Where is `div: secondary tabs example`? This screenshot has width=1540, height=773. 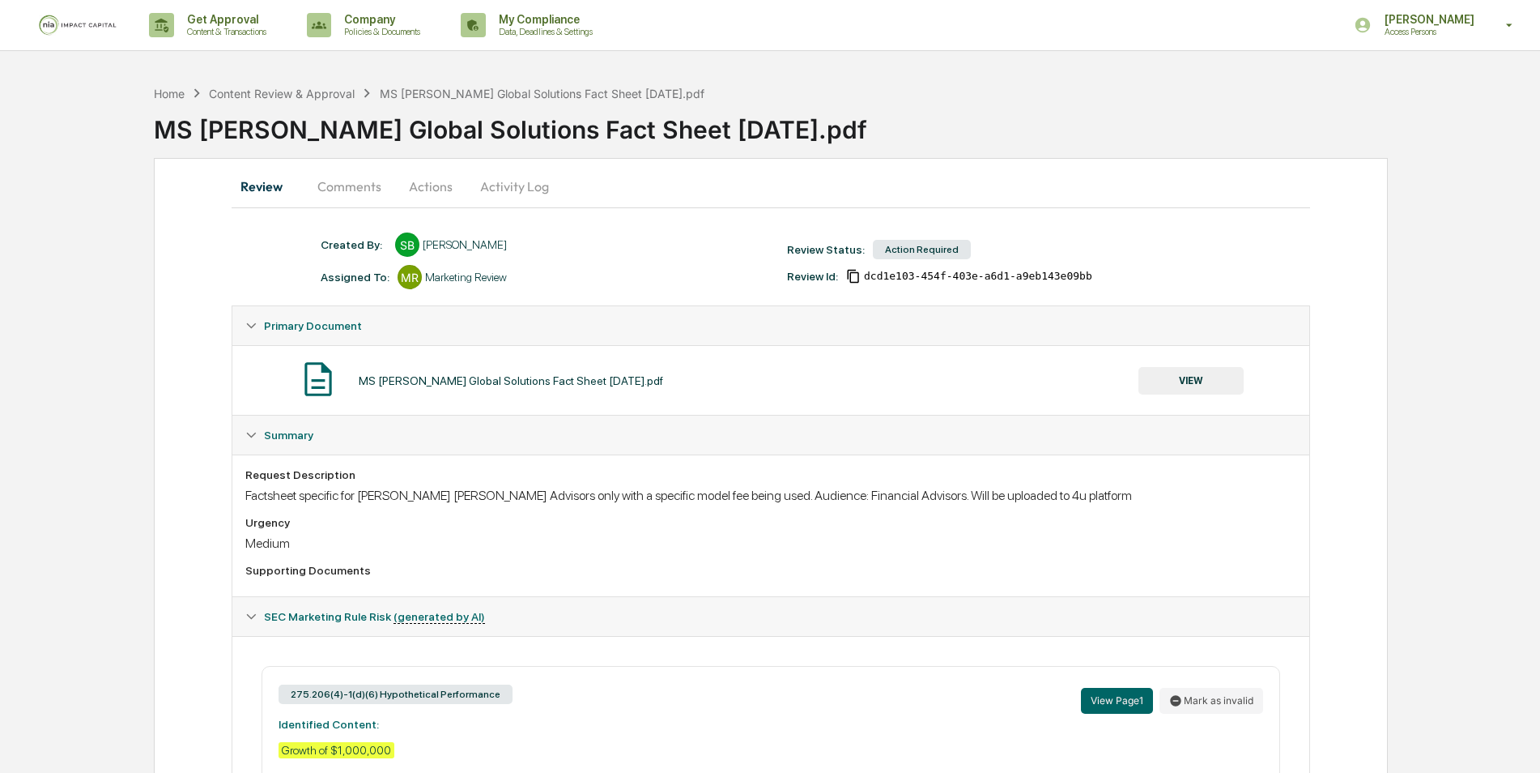 div: secondary tabs example is located at coordinates (770, 186).